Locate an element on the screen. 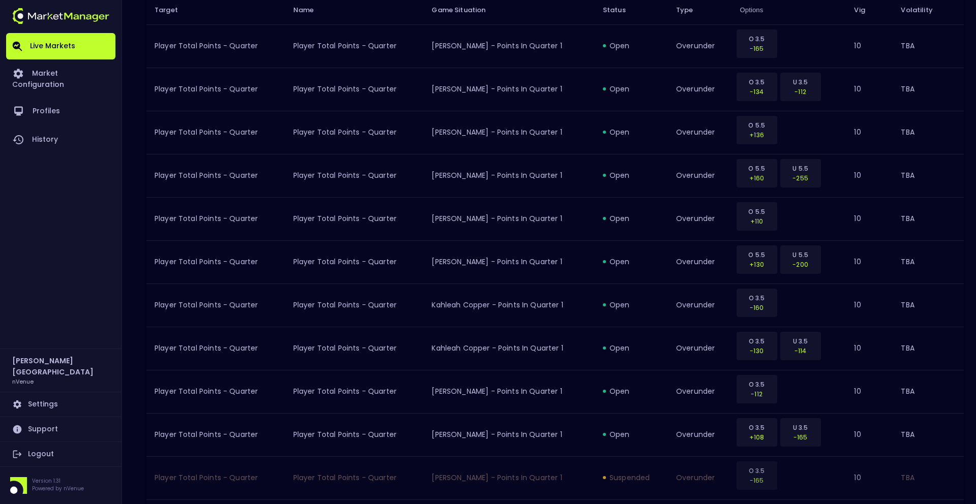  a: Live Markets is located at coordinates (61, 46).